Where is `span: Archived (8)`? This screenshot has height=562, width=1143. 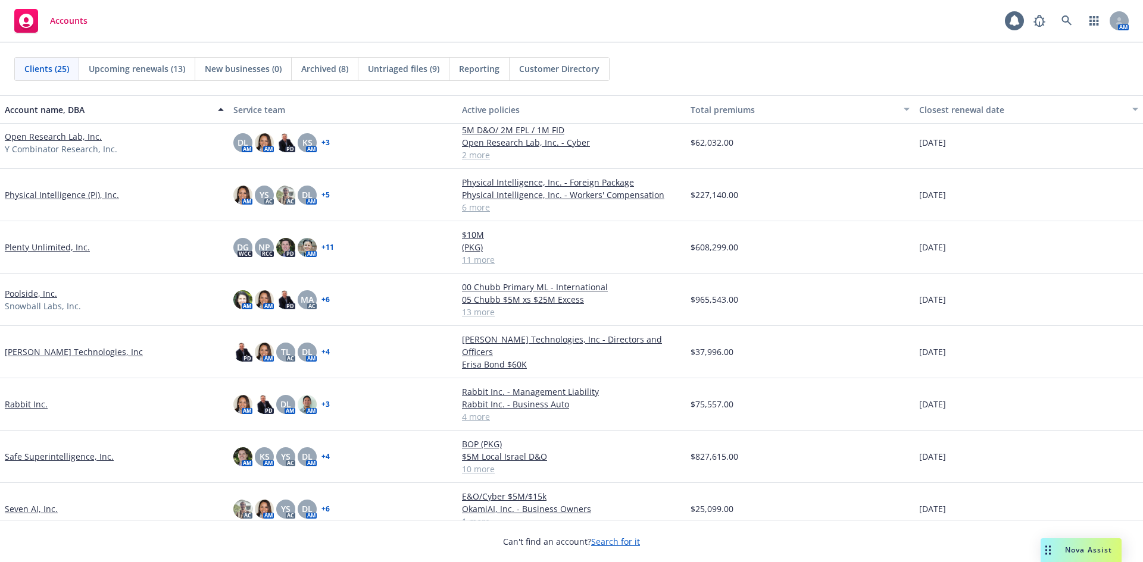 span: Archived (8) is located at coordinates (324, 68).